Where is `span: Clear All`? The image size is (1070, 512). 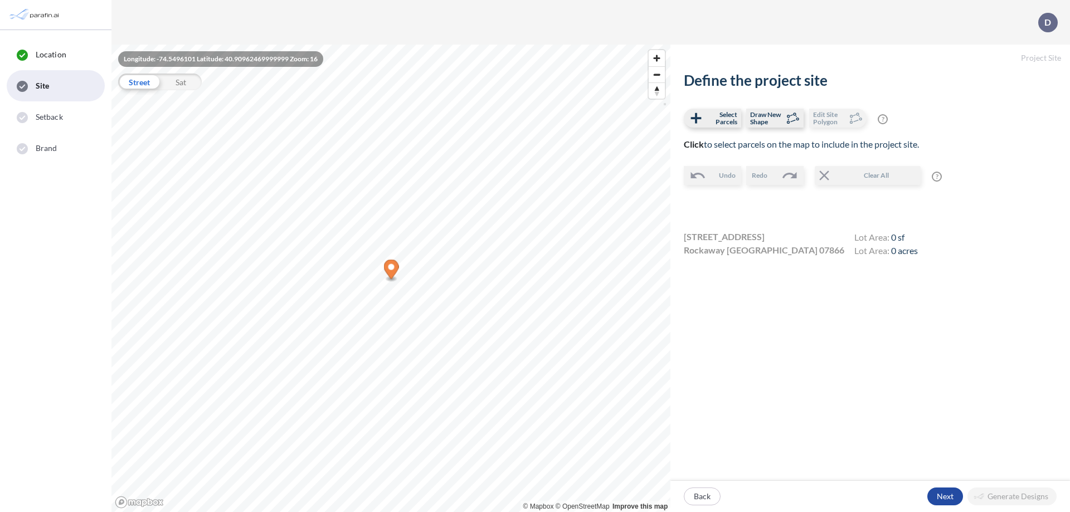 span: Clear All is located at coordinates (876, 176).